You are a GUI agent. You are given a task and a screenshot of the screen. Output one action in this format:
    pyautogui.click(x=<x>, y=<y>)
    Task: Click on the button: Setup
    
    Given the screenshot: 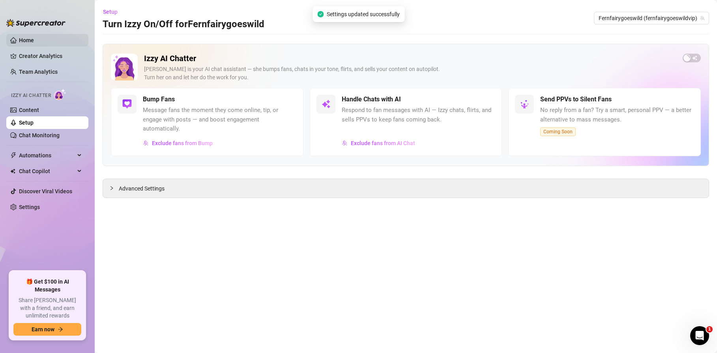 What is the action you would take?
    pyautogui.click(x=113, y=12)
    